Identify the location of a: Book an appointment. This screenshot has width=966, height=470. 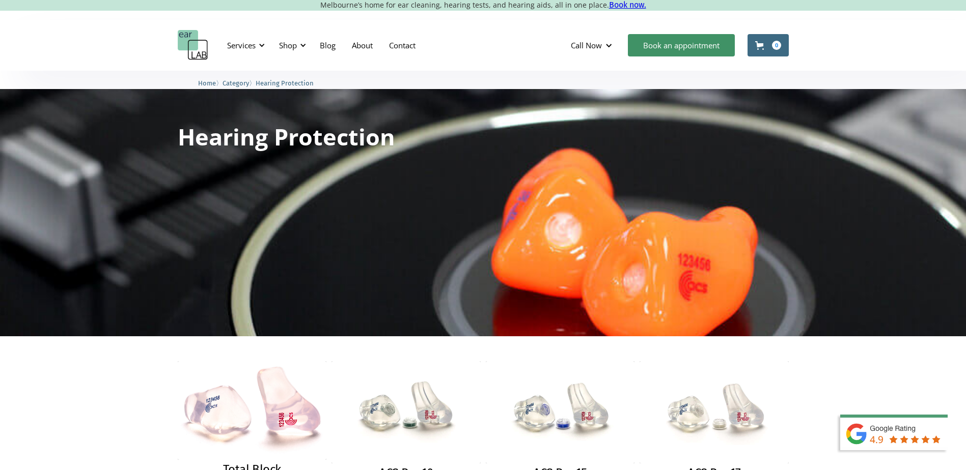
(681, 45).